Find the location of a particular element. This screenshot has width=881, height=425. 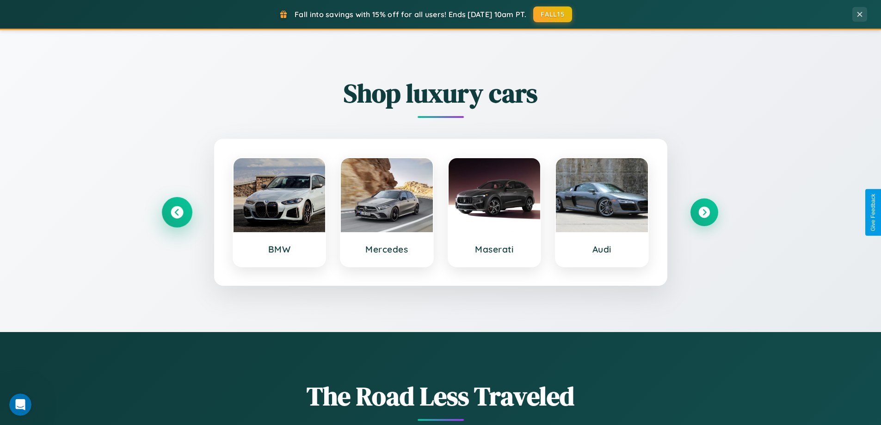

h3: Maserati is located at coordinates (494, 249).